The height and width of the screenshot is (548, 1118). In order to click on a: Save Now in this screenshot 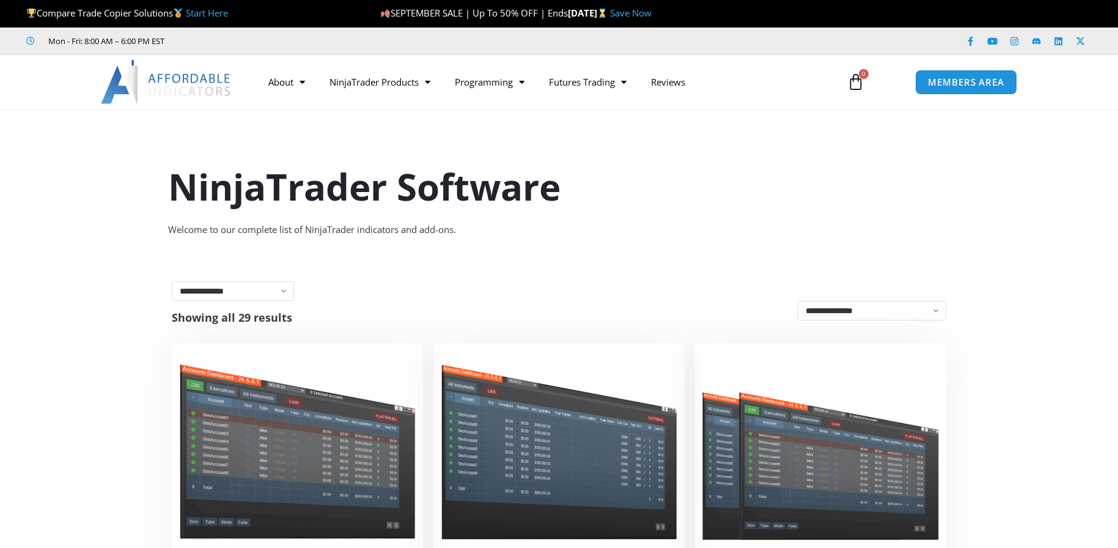, I will do `click(631, 13)`.